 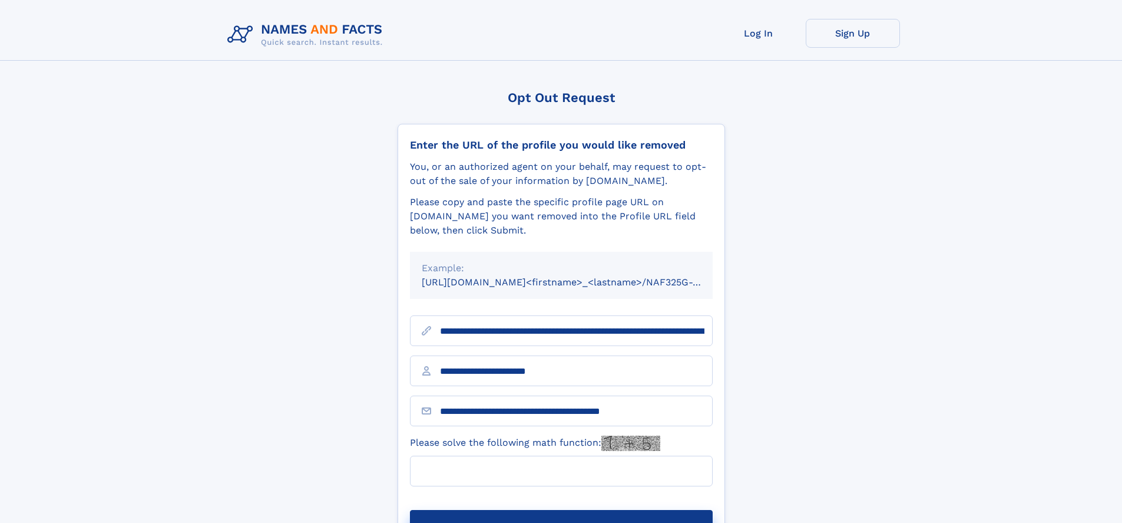 What do you see at coordinates (853, 33) in the screenshot?
I see `a: Sign Up` at bounding box center [853, 33].